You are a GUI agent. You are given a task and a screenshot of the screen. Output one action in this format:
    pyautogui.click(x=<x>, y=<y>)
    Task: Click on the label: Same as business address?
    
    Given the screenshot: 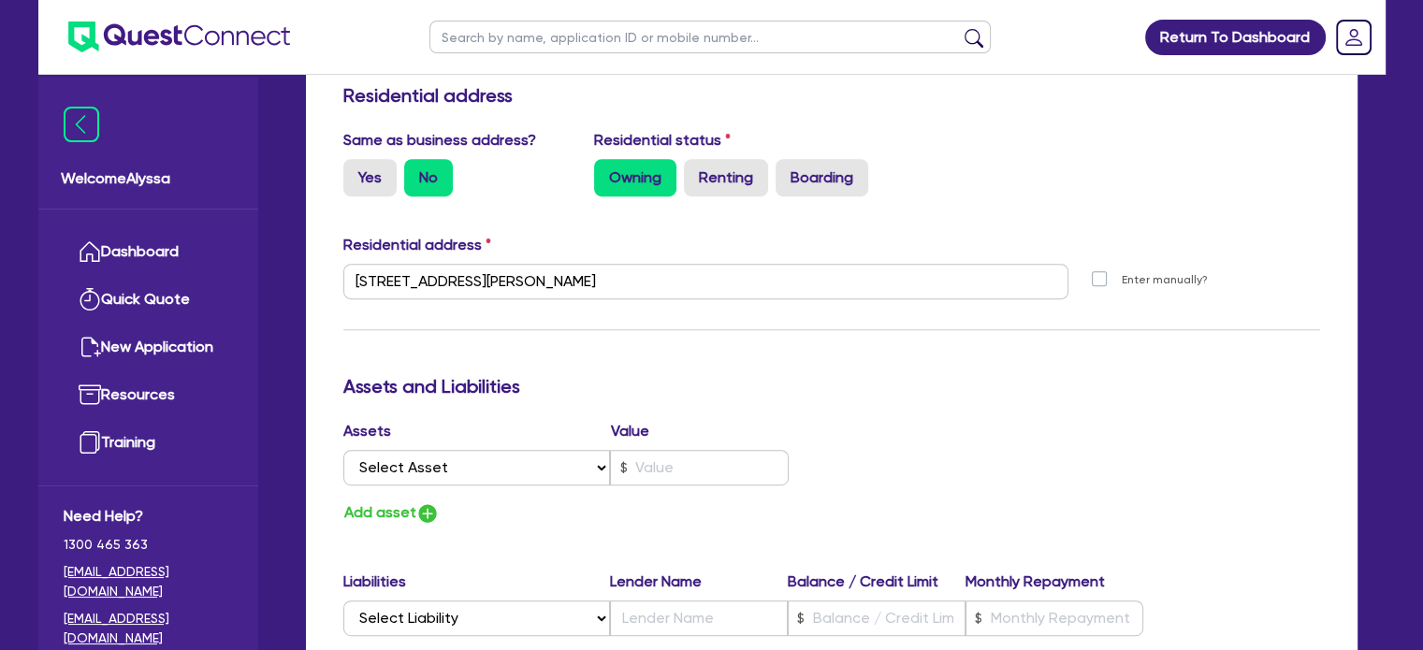 What is the action you would take?
    pyautogui.click(x=440, y=140)
    